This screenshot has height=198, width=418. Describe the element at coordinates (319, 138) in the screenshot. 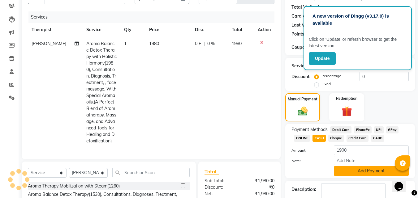

I see `span: CASH` at that location.